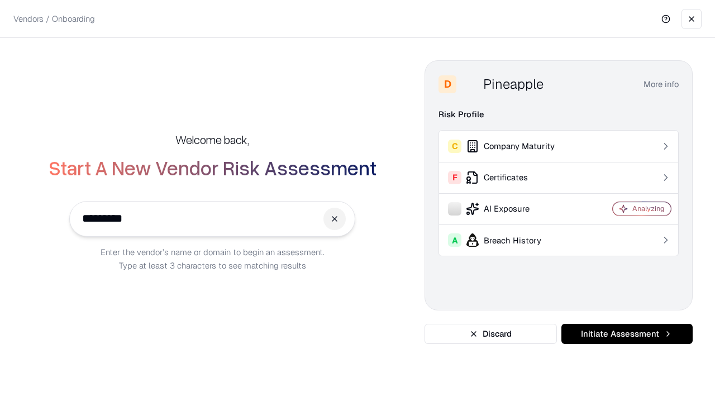  What do you see at coordinates (558, 114) in the screenshot?
I see `div: Risk Profile` at bounding box center [558, 114].